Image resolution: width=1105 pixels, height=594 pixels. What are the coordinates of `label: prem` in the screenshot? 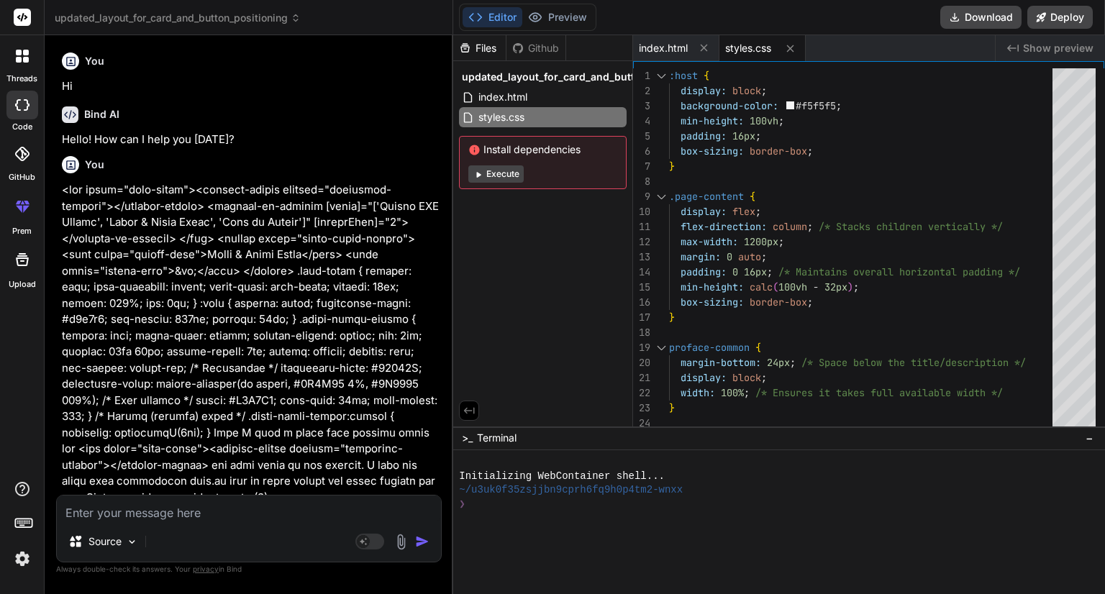 It's located at (22, 231).